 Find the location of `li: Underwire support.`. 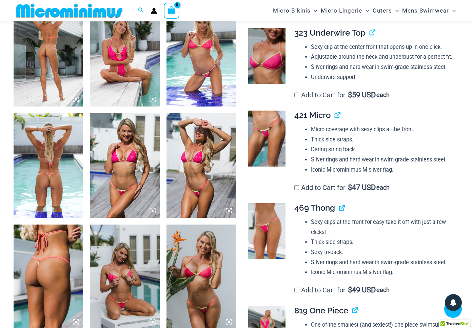

li: Underwire support. is located at coordinates (382, 77).